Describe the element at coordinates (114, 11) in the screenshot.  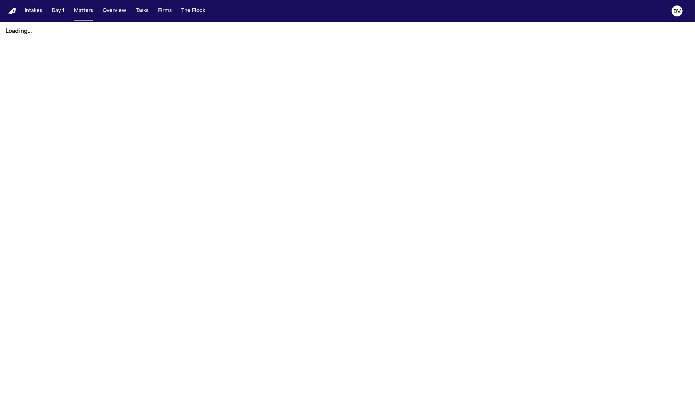
I see `button: Overview` at that location.